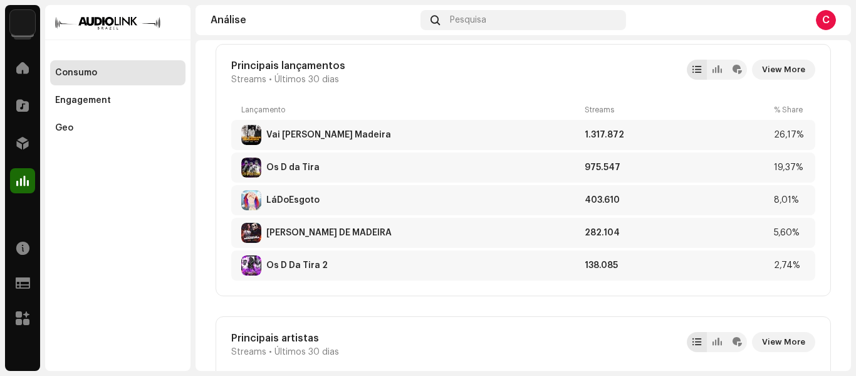 This screenshot has height=376, width=856. Describe the element at coordinates (297, 265) in the screenshot. I see `div: Os D Da Tira 2` at that location.